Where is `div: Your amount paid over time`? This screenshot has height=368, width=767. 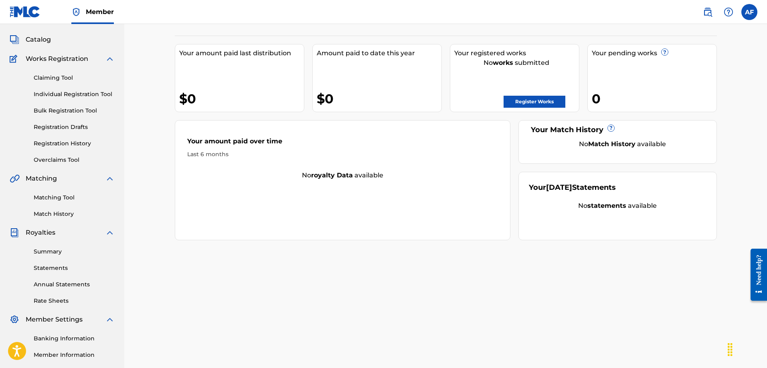 div: Your amount paid over time is located at coordinates (343, 143).